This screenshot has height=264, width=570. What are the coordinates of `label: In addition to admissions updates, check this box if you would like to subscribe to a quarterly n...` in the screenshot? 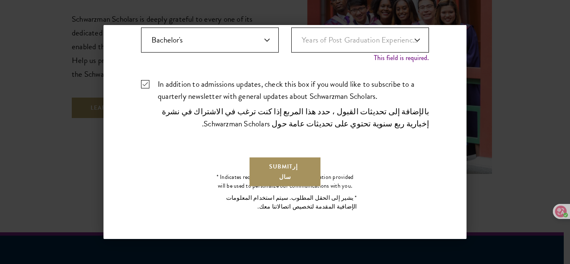 It's located at (285, 106).